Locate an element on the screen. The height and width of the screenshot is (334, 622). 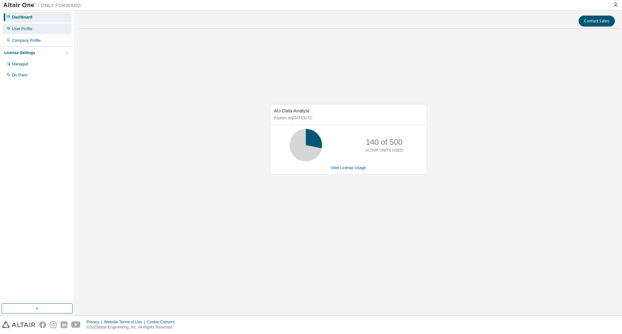
img: youtube.svg is located at coordinates (76, 325).